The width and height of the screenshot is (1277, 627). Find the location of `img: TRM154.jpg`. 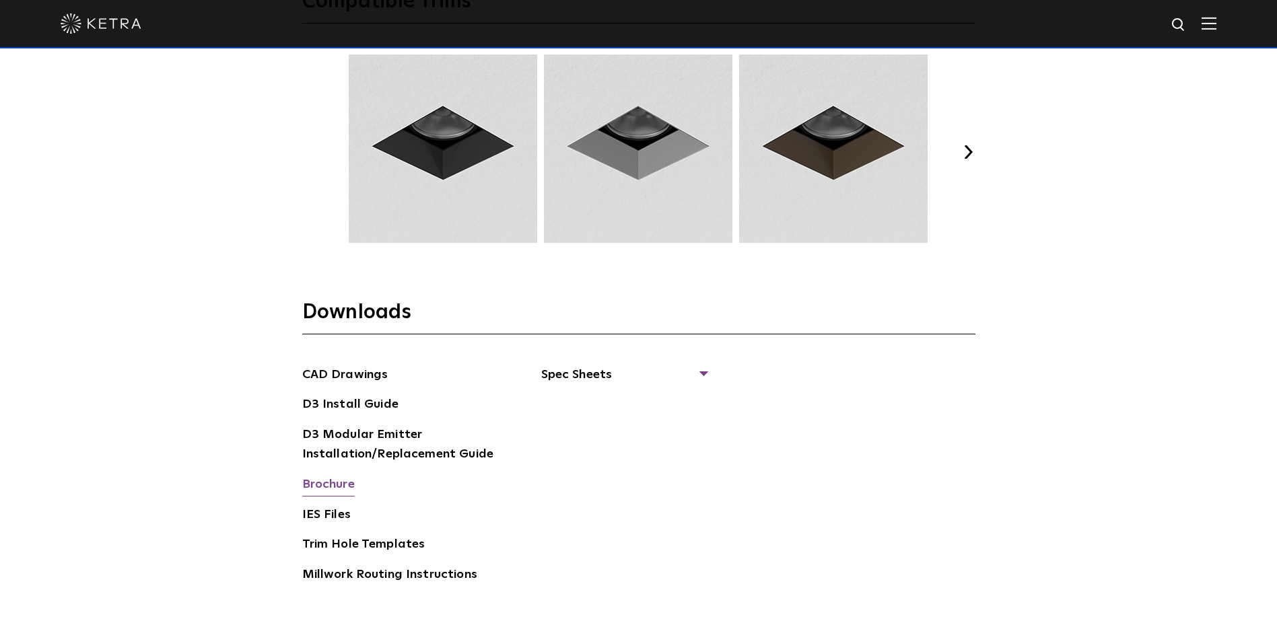

img: TRM154.jpg is located at coordinates (833, 149).